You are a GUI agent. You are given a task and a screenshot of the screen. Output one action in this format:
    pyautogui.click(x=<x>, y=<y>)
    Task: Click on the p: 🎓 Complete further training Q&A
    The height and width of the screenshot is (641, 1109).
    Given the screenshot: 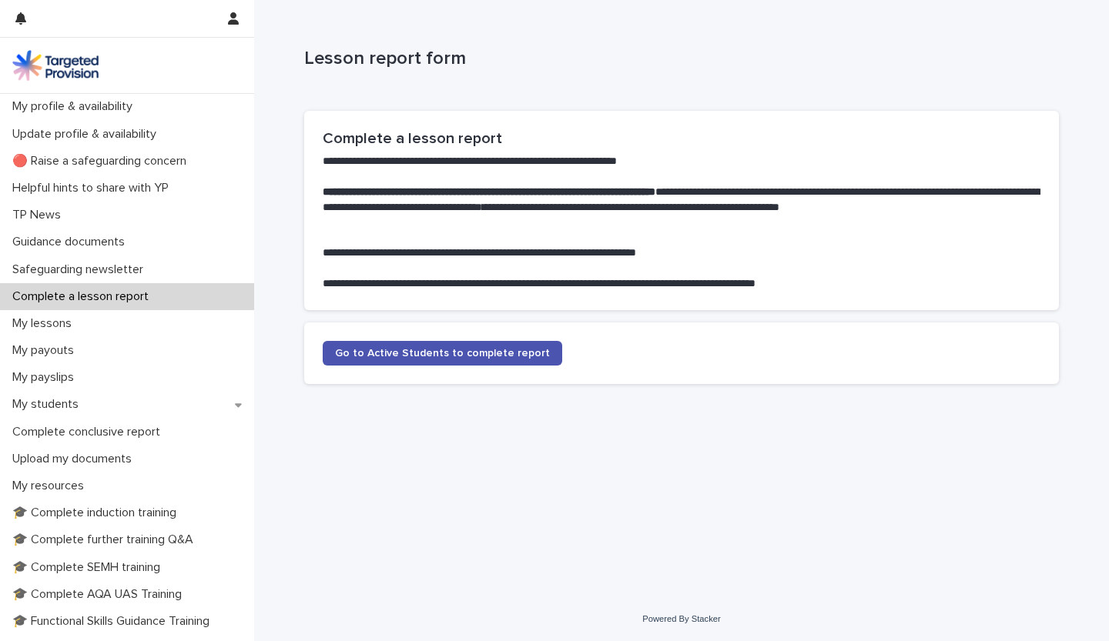 What is the action you would take?
    pyautogui.click(x=105, y=540)
    